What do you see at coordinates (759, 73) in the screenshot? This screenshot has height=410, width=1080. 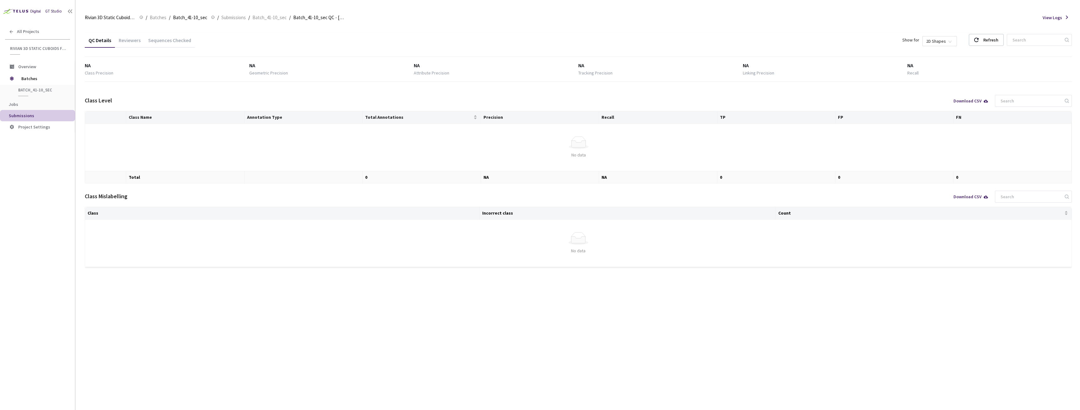 I see `div: Linking Precision` at bounding box center [759, 73].